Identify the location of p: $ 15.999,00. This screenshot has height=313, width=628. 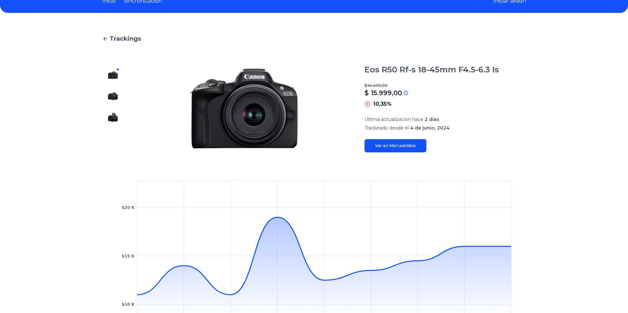
(383, 93).